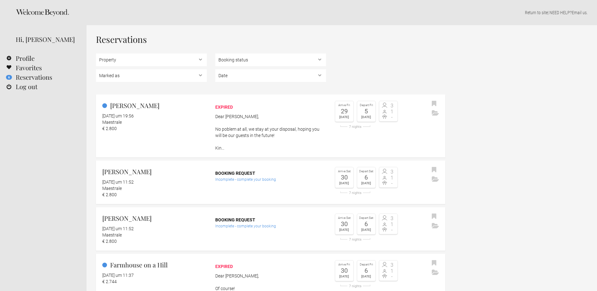  What do you see at coordinates (537, 13) in the screenshot?
I see `a: Return to site` at bounding box center [537, 13].